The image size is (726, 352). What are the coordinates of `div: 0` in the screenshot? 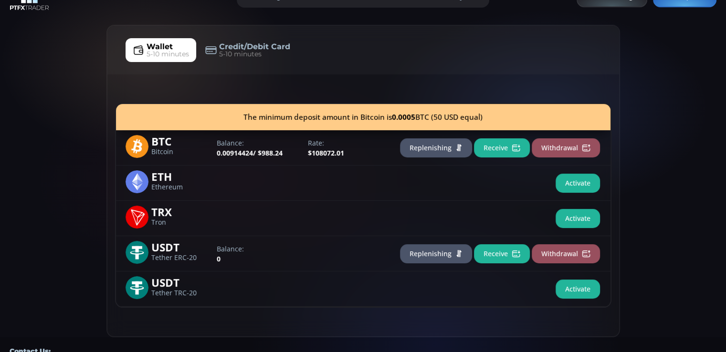 It's located at (257, 254).